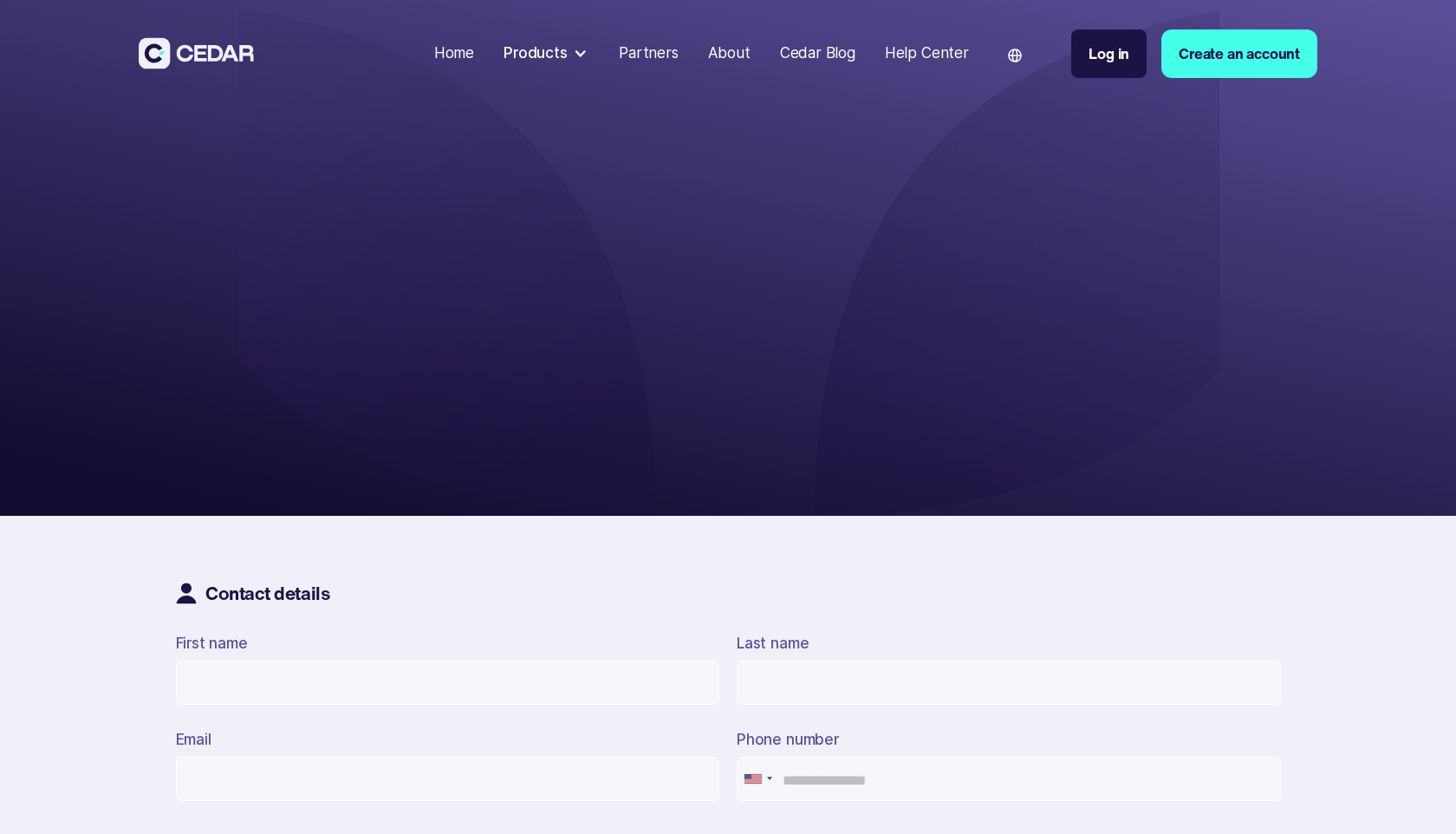  What do you see at coordinates (1239, 54) in the screenshot?
I see `a: Create an account` at bounding box center [1239, 54].